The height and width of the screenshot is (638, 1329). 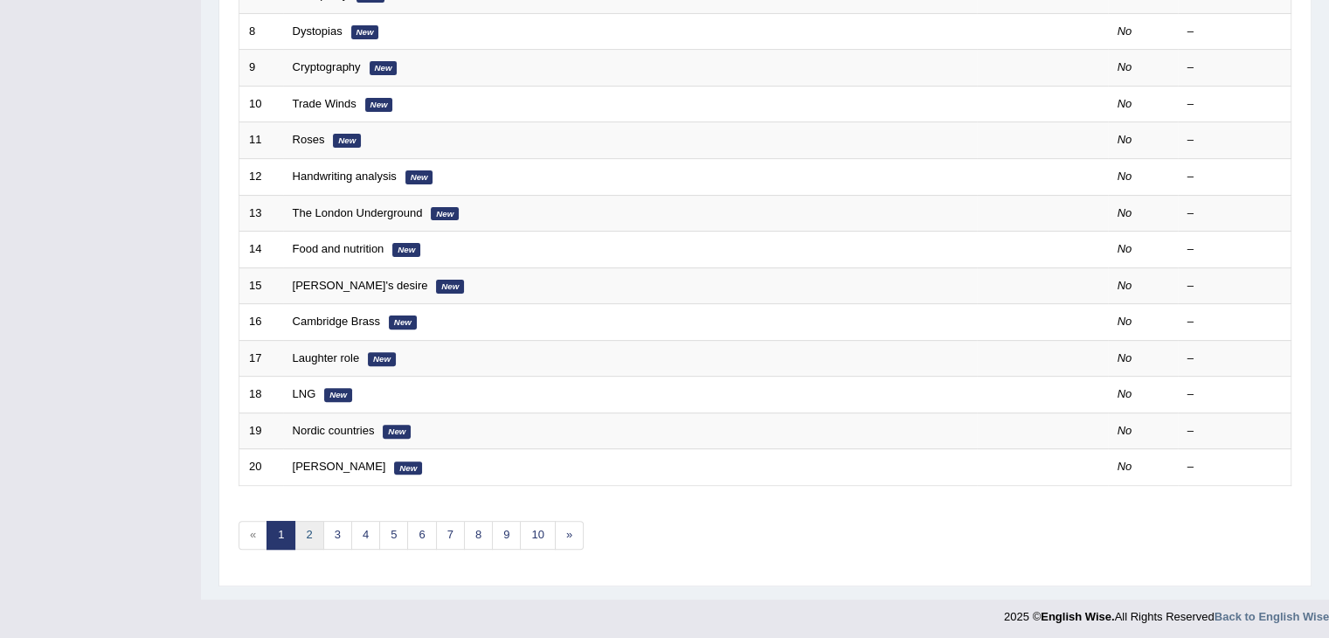 What do you see at coordinates (365, 535) in the screenshot?
I see `a: 4` at bounding box center [365, 535].